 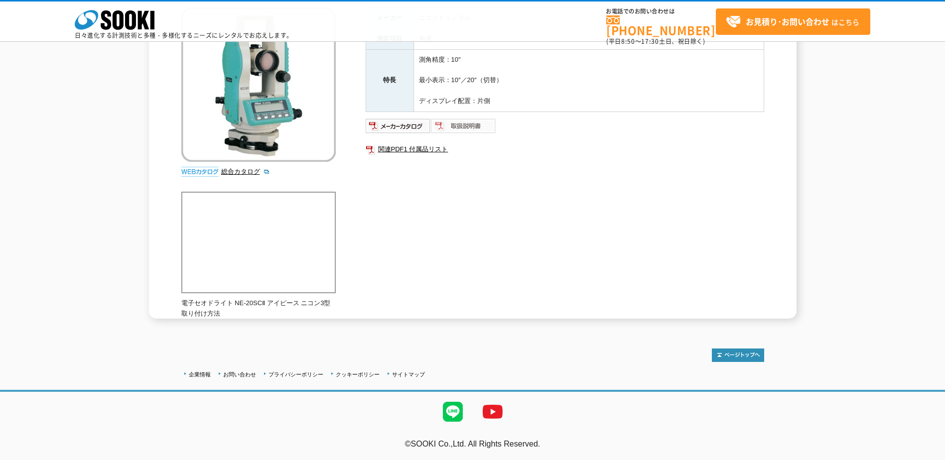 What do you see at coordinates (661, 11) in the screenshot?
I see `span: お電話でのお問い合わせは` at bounding box center [661, 11].